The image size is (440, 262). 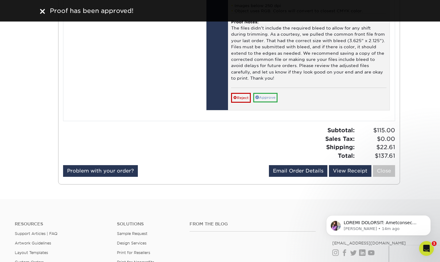 I want to click on div: The files didn't include the required bleed to allow for any shift during trimming. As a courtesy..., so click(x=309, y=51).